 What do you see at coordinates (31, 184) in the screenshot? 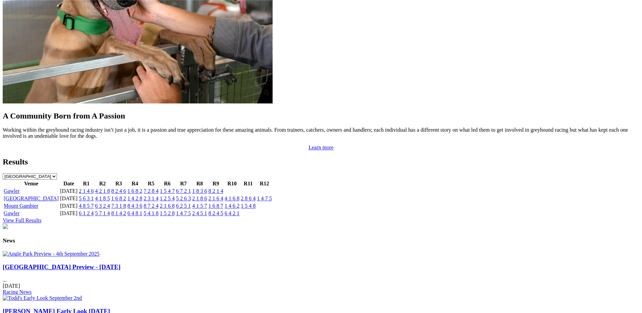
I see `th: Venue` at bounding box center [31, 184].